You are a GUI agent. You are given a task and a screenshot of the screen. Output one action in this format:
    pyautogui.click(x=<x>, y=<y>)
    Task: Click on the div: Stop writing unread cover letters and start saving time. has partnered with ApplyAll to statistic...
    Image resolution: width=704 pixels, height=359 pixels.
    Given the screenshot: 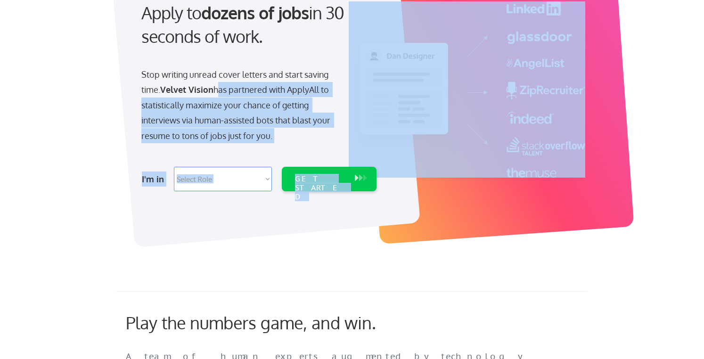 What is the action you would take?
    pyautogui.click(x=238, y=105)
    